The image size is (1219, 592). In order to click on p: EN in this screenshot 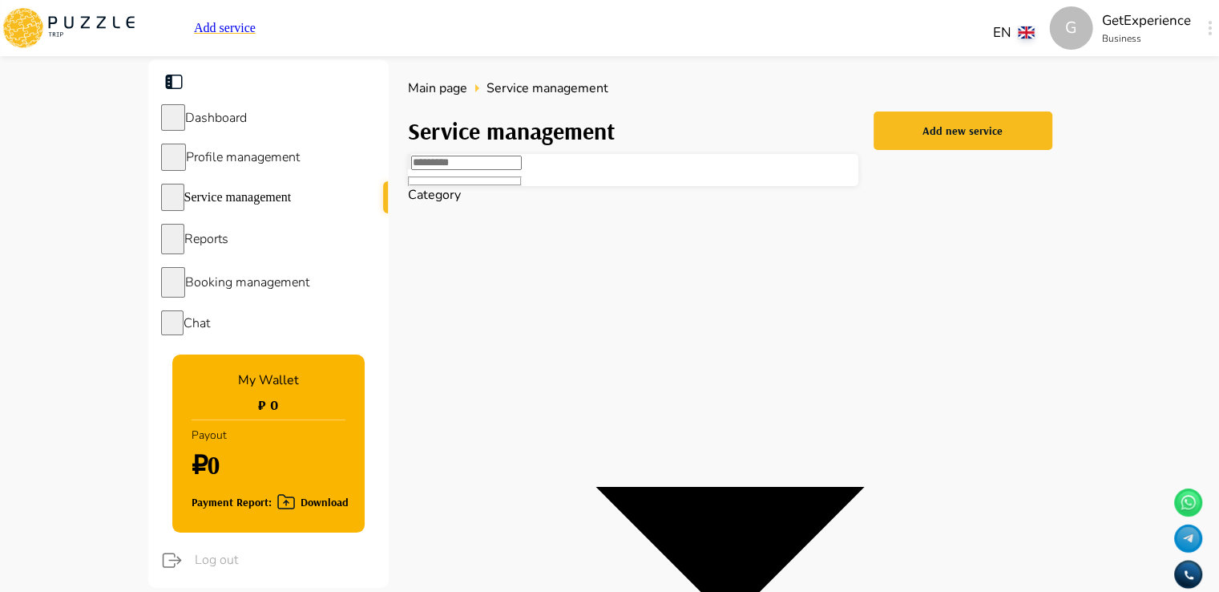, I will do `click(1002, 33)`.